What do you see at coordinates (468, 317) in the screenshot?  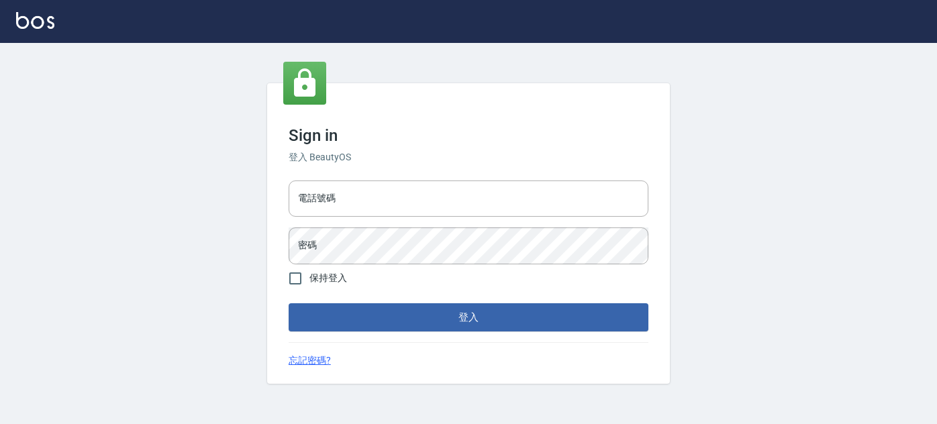 I see `button: 登入` at bounding box center [468, 317].